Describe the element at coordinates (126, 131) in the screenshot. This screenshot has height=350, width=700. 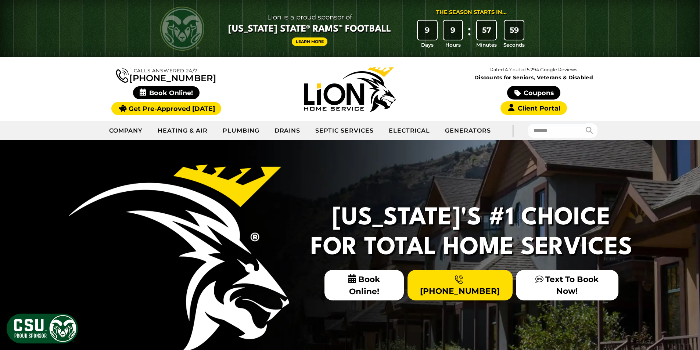
I see `a: Company` at that location.